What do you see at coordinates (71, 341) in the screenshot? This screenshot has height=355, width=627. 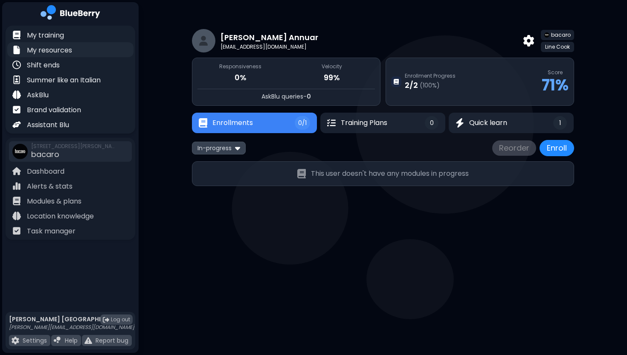 I see `p: Help` at bounding box center [71, 341].